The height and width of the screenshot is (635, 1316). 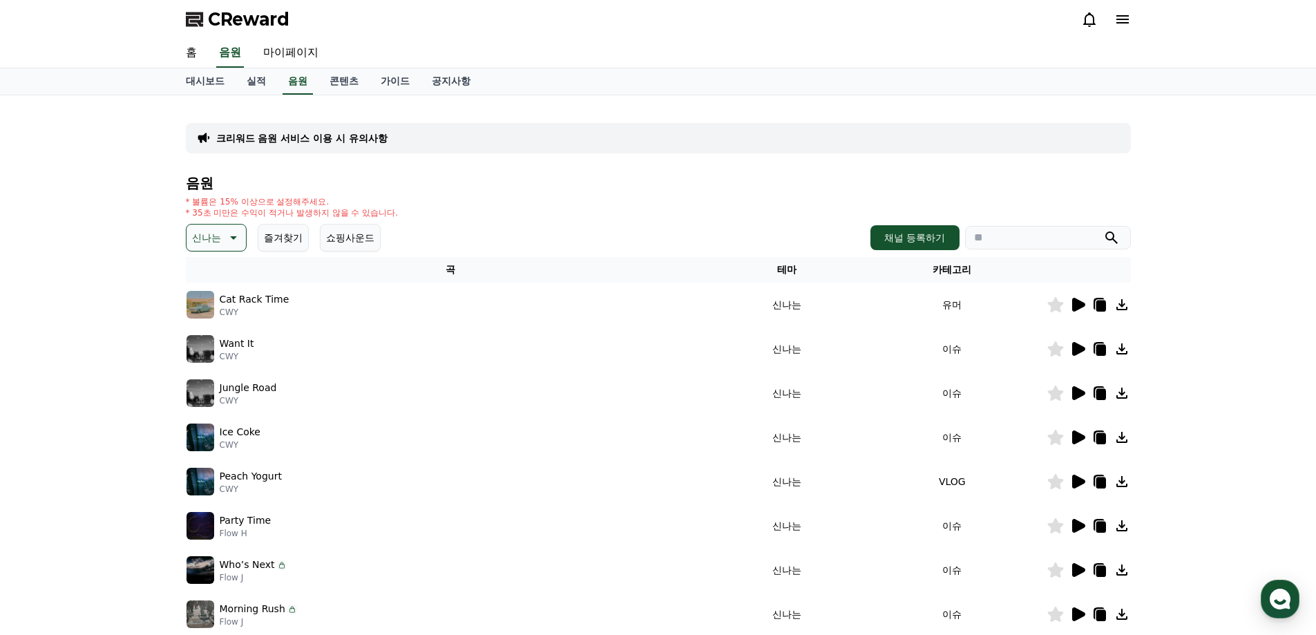 What do you see at coordinates (292, 213) in the screenshot?
I see `p: * 35초 미만은 수익이 적거나 발생하지 않을 수 있습니다.` at bounding box center [292, 213].